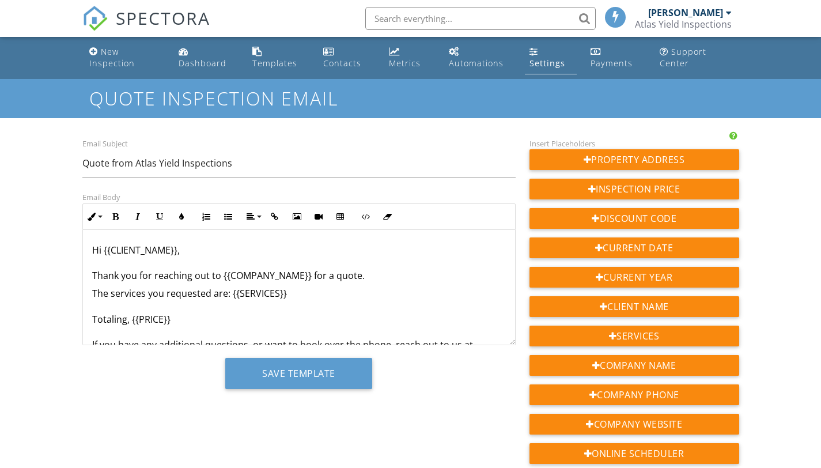 This screenshot has height=468, width=821. What do you see at coordinates (347, 58) in the screenshot?
I see `a: Contacts` at bounding box center [347, 58].